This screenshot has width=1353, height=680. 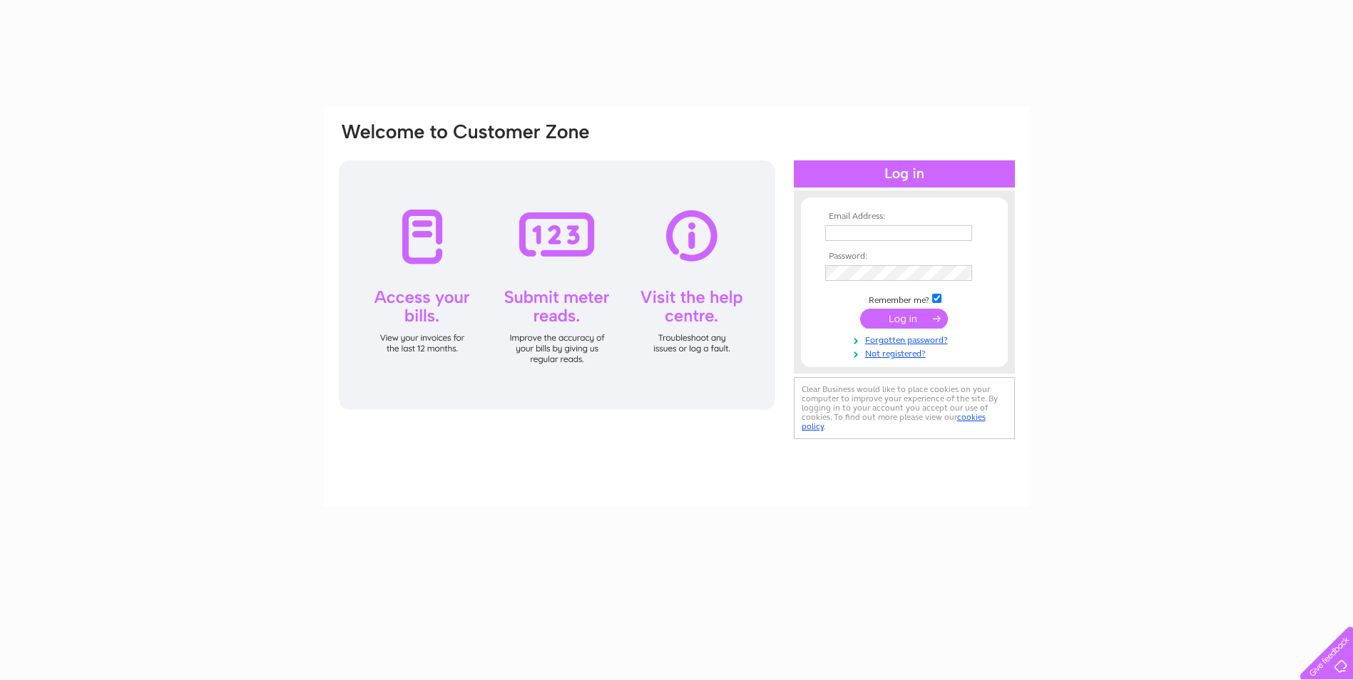 I want to click on th: Email Address:, so click(x=904, y=217).